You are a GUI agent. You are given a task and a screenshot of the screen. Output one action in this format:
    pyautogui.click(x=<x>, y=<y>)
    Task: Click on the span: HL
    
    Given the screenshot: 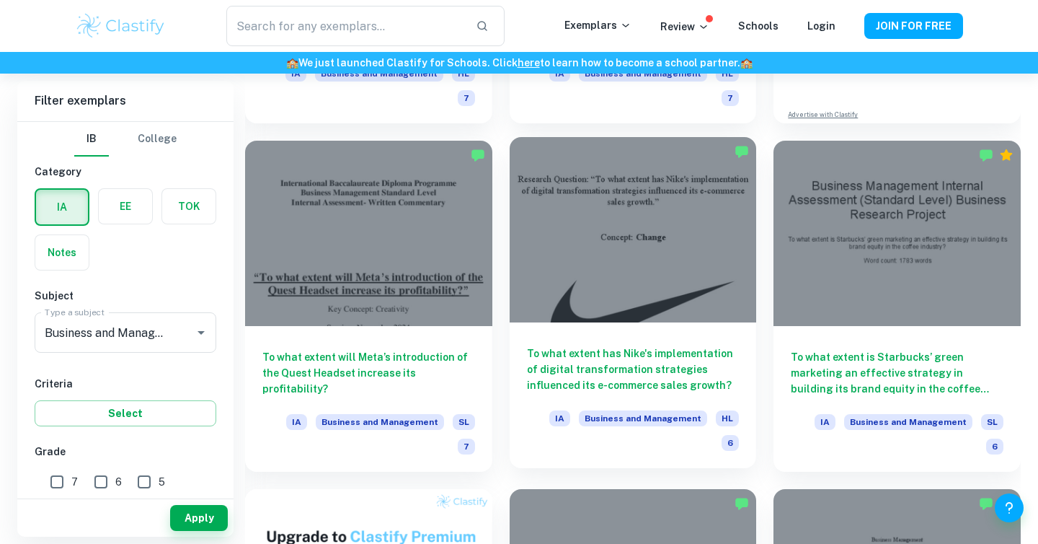 What is the action you would take?
    pyautogui.click(x=728, y=418)
    